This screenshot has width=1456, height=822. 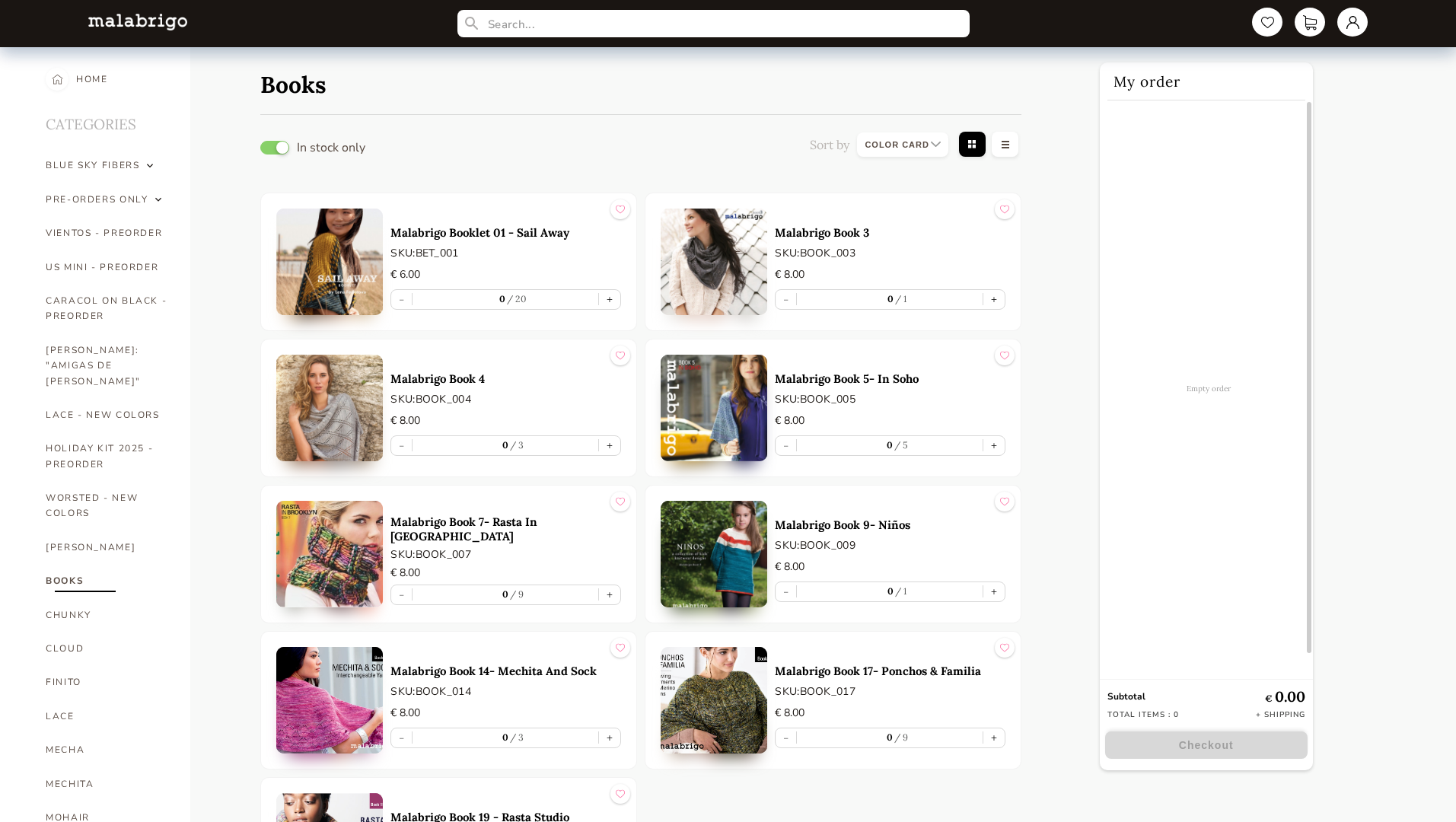 What do you see at coordinates (890, 546) in the screenshot?
I see `p: SKU: BOOK_009` at bounding box center [890, 546].